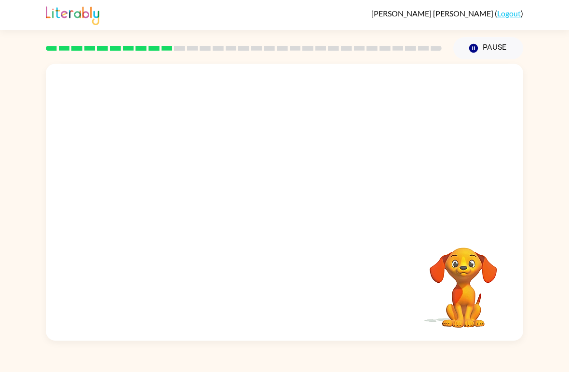 Image resolution: width=569 pixels, height=372 pixels. What do you see at coordinates (72, 14) in the screenshot?
I see `img: Literably` at bounding box center [72, 14].